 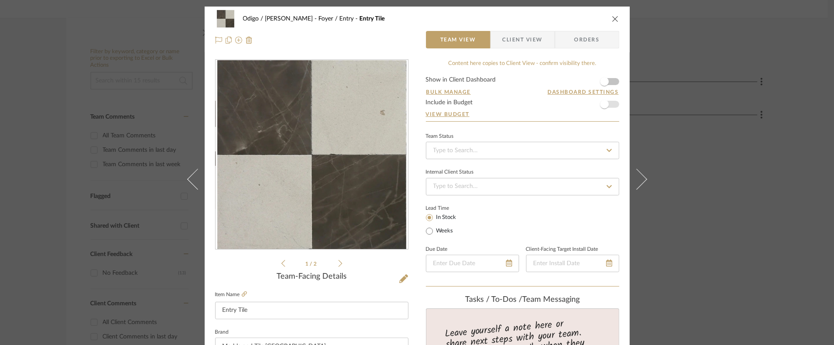 What do you see at coordinates (312, 310) in the screenshot?
I see `input: Enter Item Name` at bounding box center [312, 310].